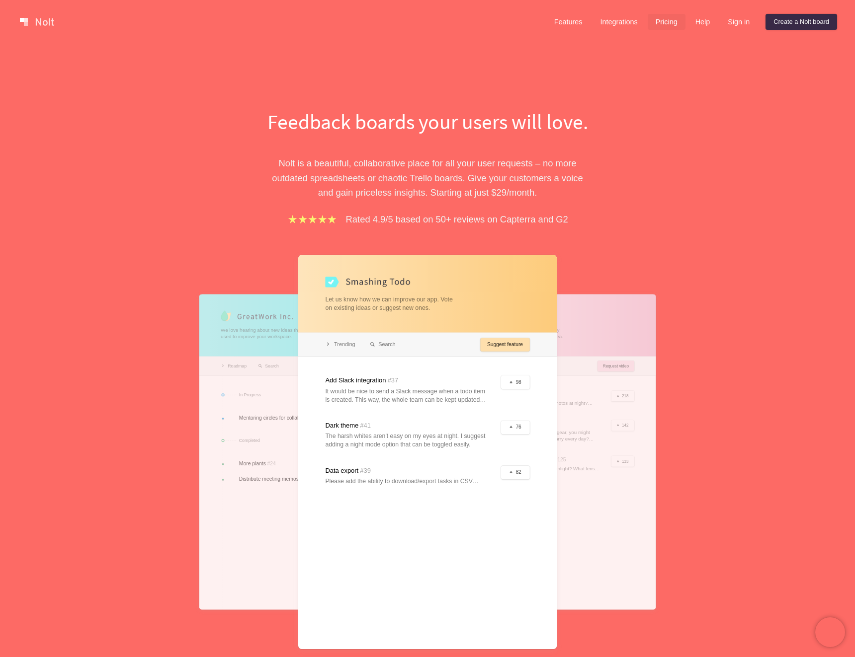  What do you see at coordinates (457, 219) in the screenshot?
I see `p: Rated 4.9/5 based on 50+ reviews on Capterra and G2` at bounding box center [457, 219].